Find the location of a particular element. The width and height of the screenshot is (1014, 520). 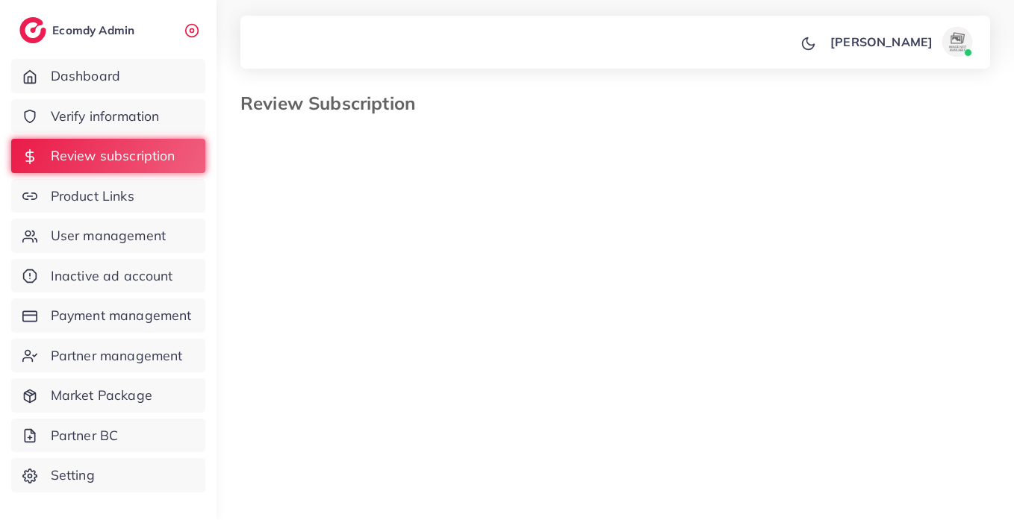

img: avatar is located at coordinates (957, 42).